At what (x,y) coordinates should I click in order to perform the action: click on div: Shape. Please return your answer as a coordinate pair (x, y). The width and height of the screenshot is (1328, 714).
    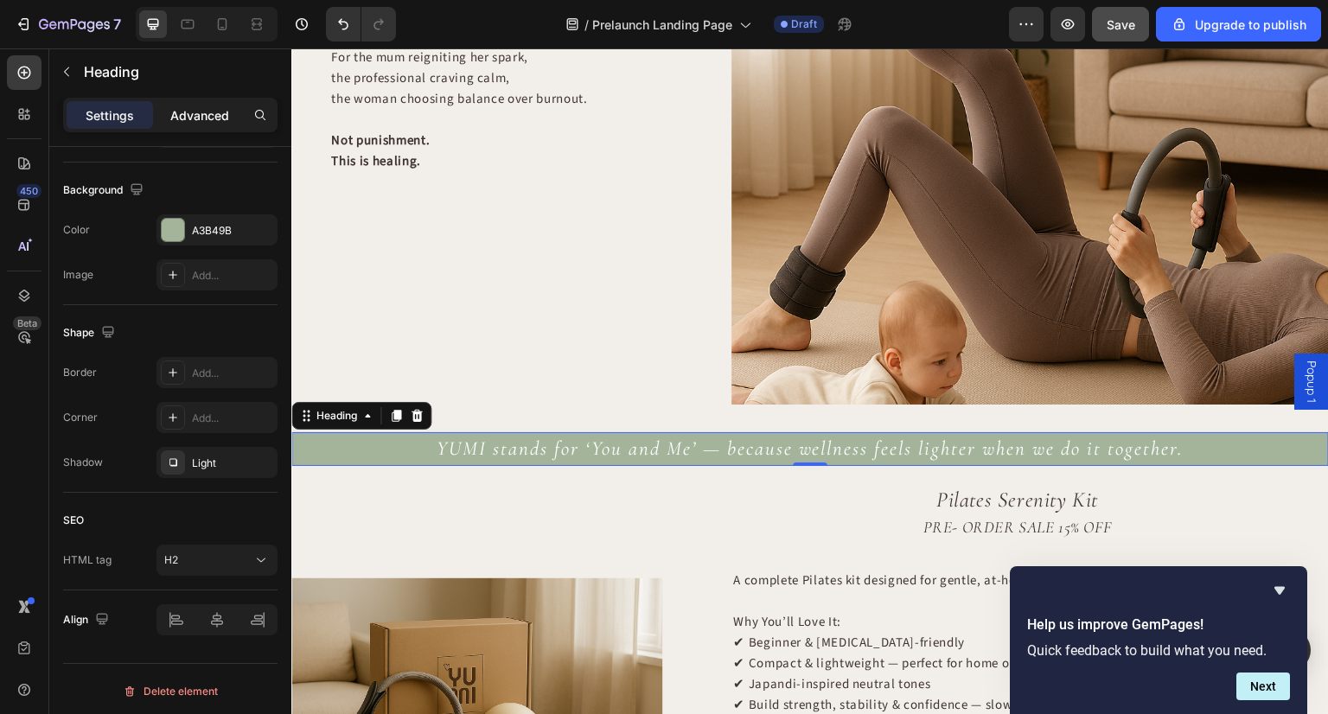
    Looking at the image, I should click on (91, 333).